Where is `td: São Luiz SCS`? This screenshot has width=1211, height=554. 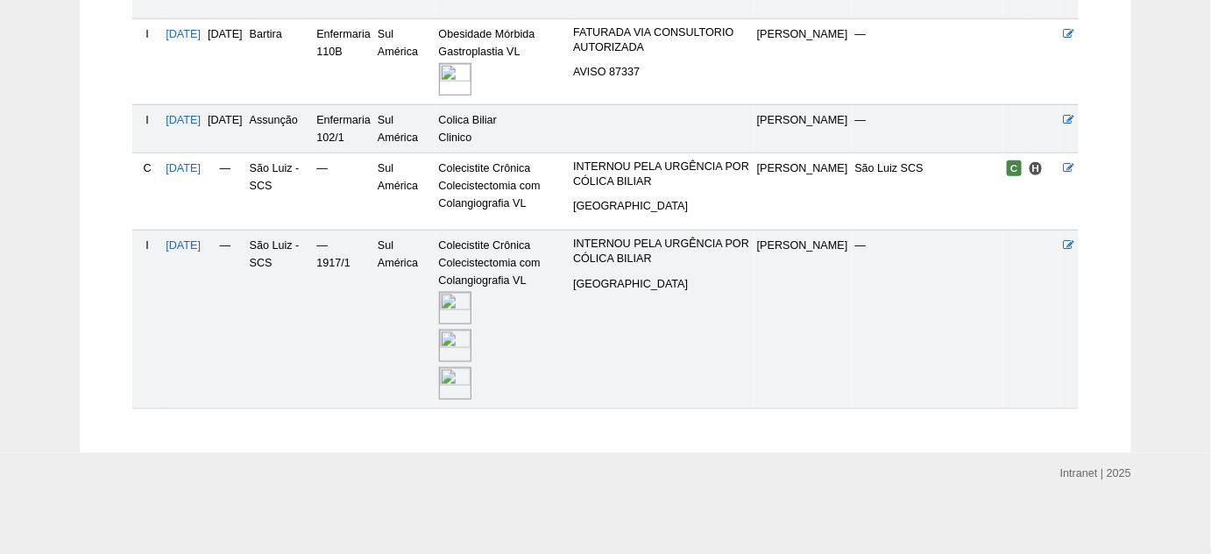 td: São Luiz SCS is located at coordinates (928, 191).